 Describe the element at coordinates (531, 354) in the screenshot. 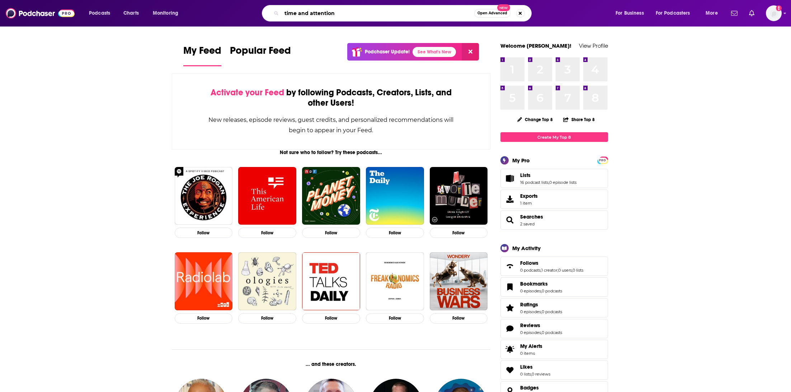

I see `span: 0 items` at that location.